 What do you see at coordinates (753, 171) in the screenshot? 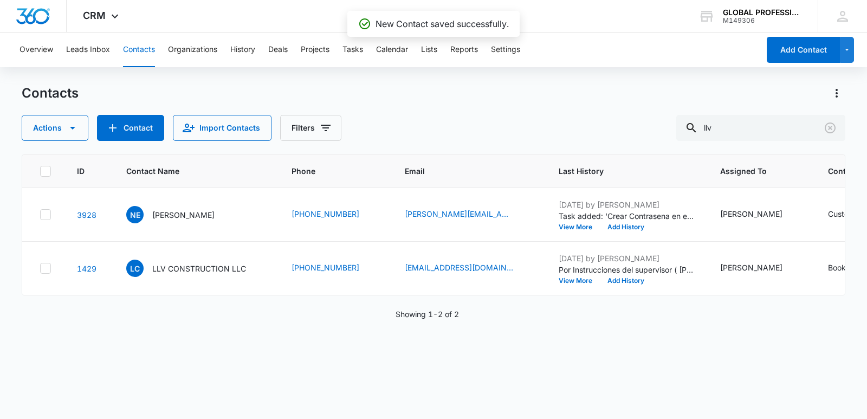
I see `span: Assigned To` at bounding box center [753, 171].